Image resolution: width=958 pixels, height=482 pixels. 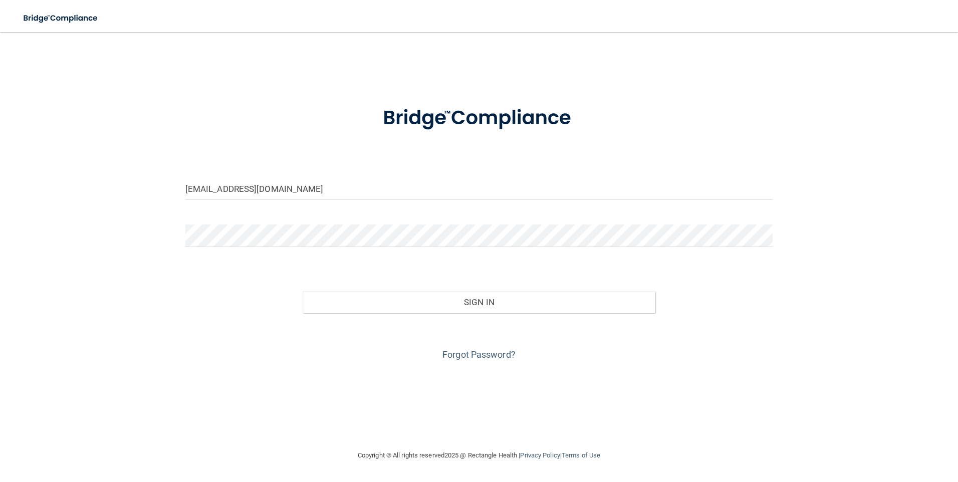 What do you see at coordinates (479, 455) in the screenshot?
I see `div: Copyright © All rights reserved 2025 @ Rectangle Health | |` at bounding box center [479, 455].